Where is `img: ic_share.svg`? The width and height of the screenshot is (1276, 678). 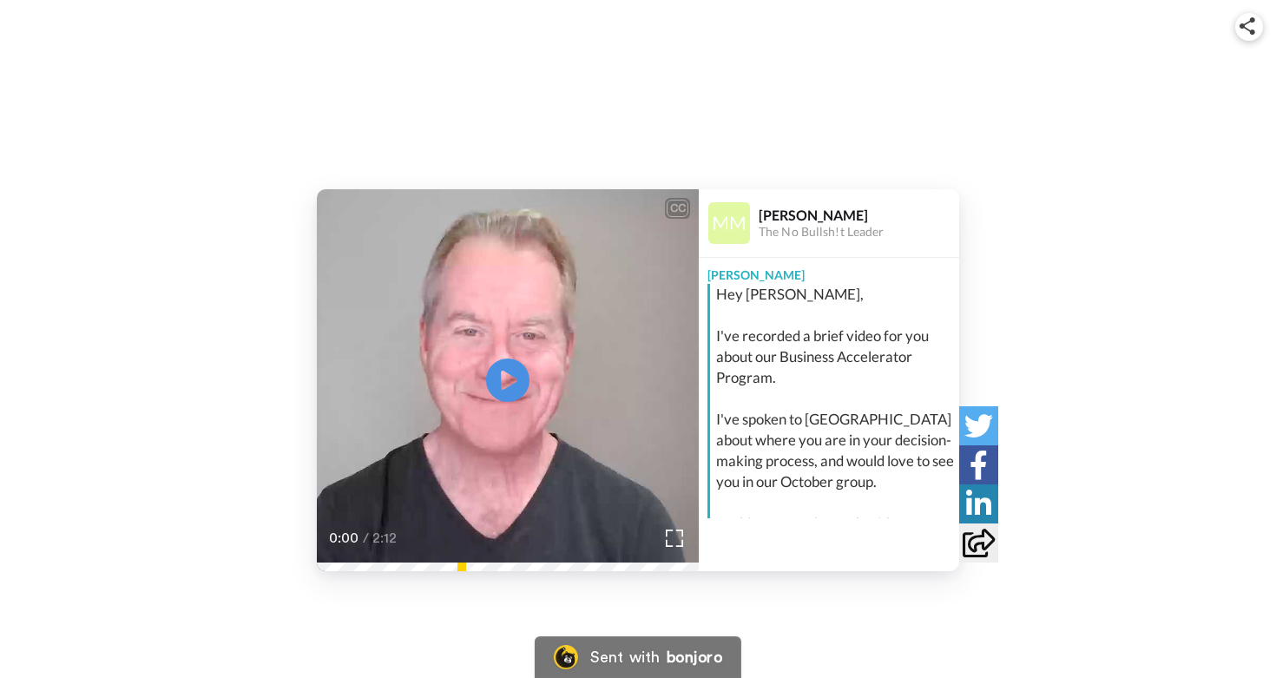 img: ic_share.svg is located at coordinates (1248, 26).